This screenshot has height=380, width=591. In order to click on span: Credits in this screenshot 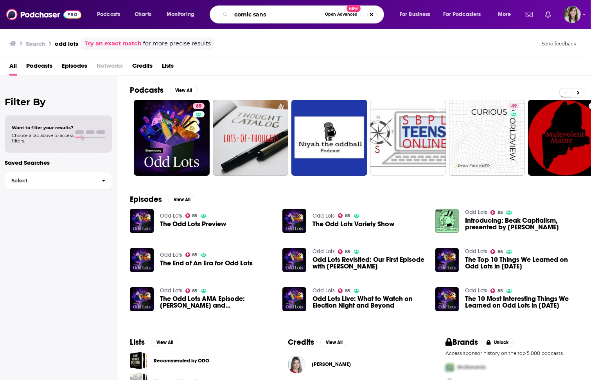, I will do `click(142, 67)`.